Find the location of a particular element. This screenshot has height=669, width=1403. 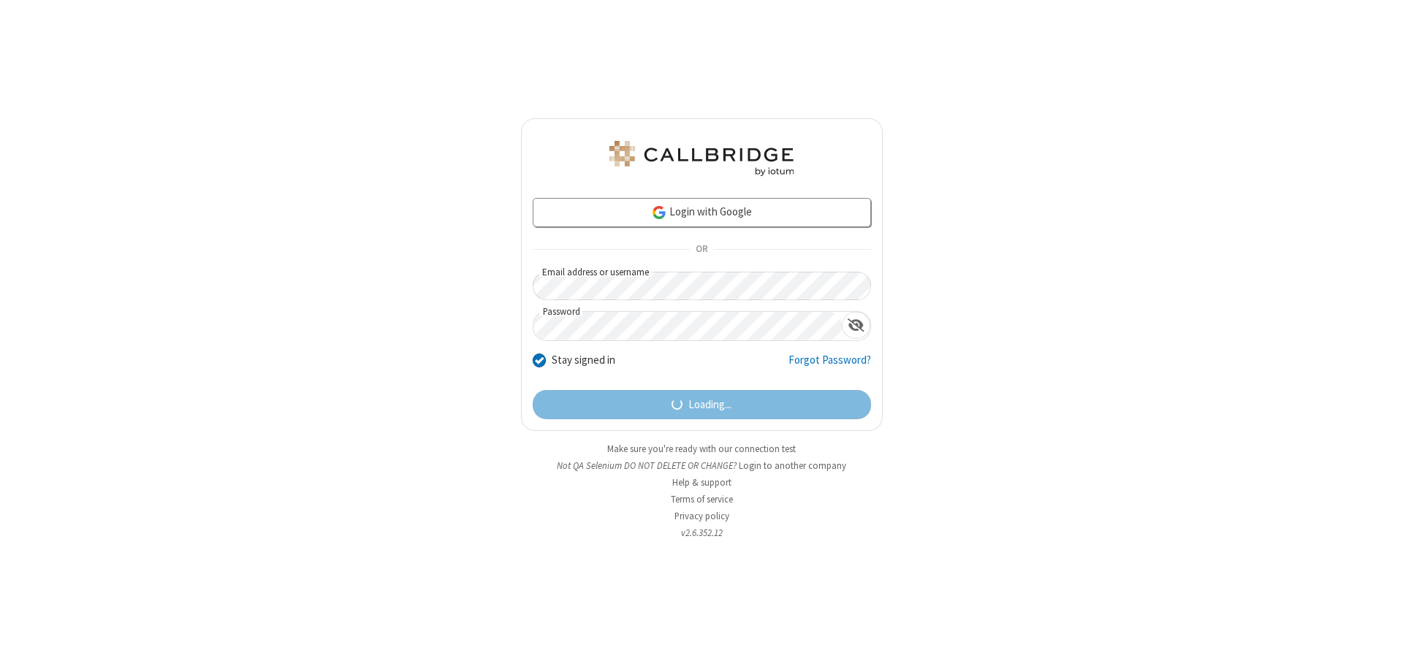

a: Terms of service is located at coordinates (701, 499).